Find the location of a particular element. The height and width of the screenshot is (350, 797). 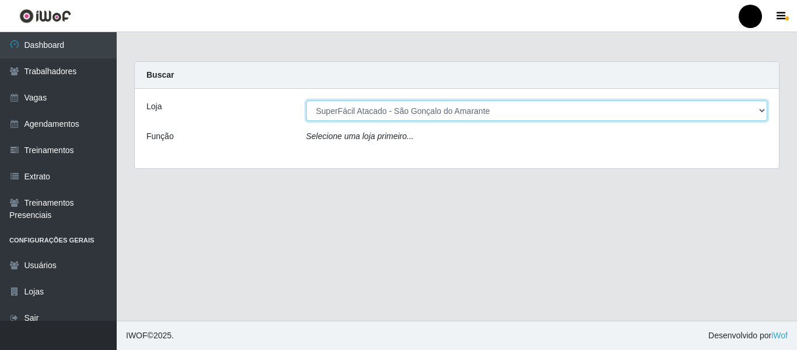

span: Desenvolvido por is located at coordinates (748, 335).